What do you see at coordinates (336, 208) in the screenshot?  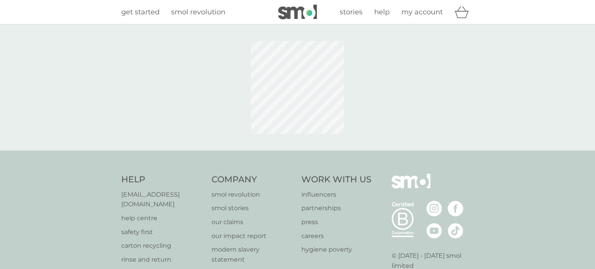 I see `a: partnerships` at bounding box center [336, 208].